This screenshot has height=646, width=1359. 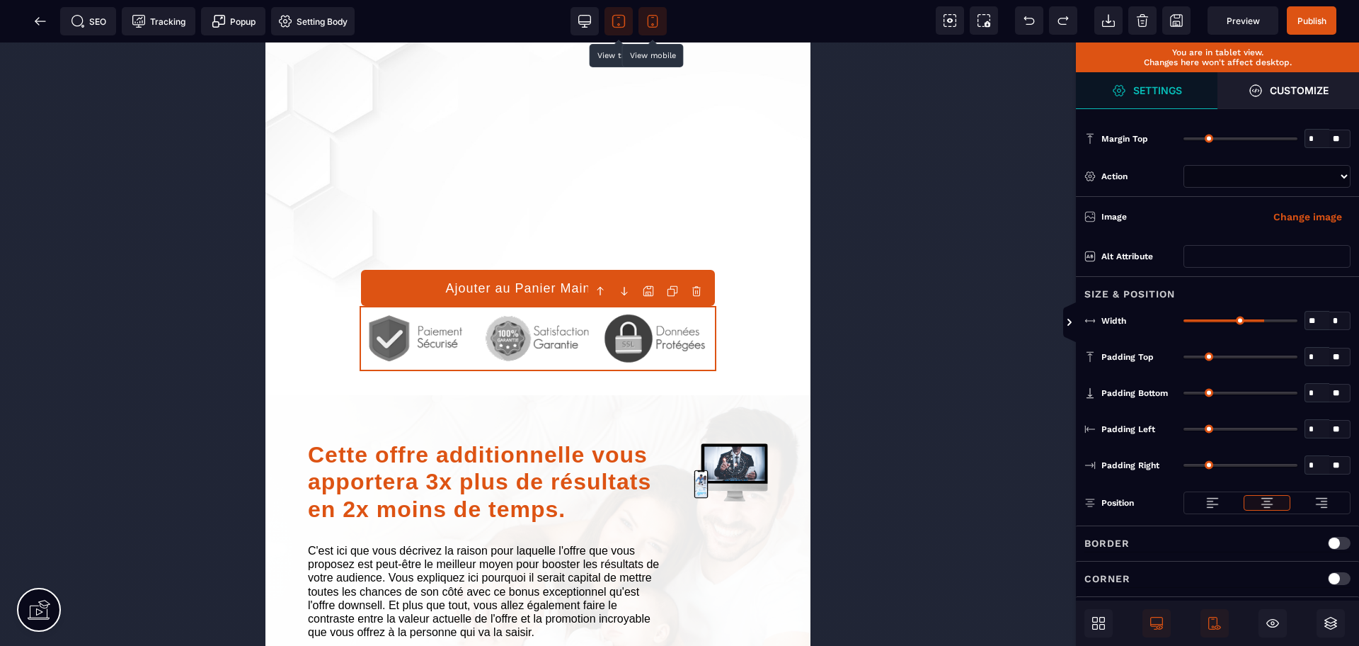 What do you see at coordinates (1157, 623) in the screenshot?
I see `span: Is Show Desktop` at bounding box center [1157, 623].